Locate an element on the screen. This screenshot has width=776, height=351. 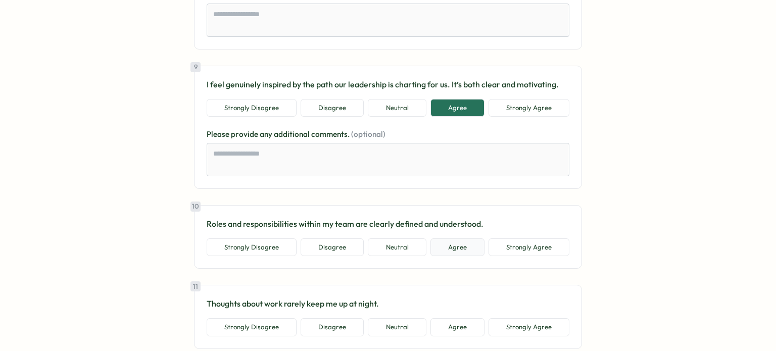
div: 10 is located at coordinates (196, 207).